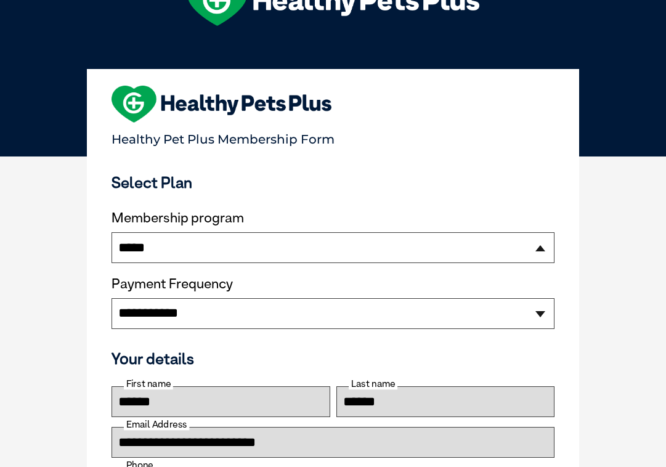  What do you see at coordinates (333, 182) in the screenshot?
I see `h3: Select Plan` at bounding box center [333, 182].